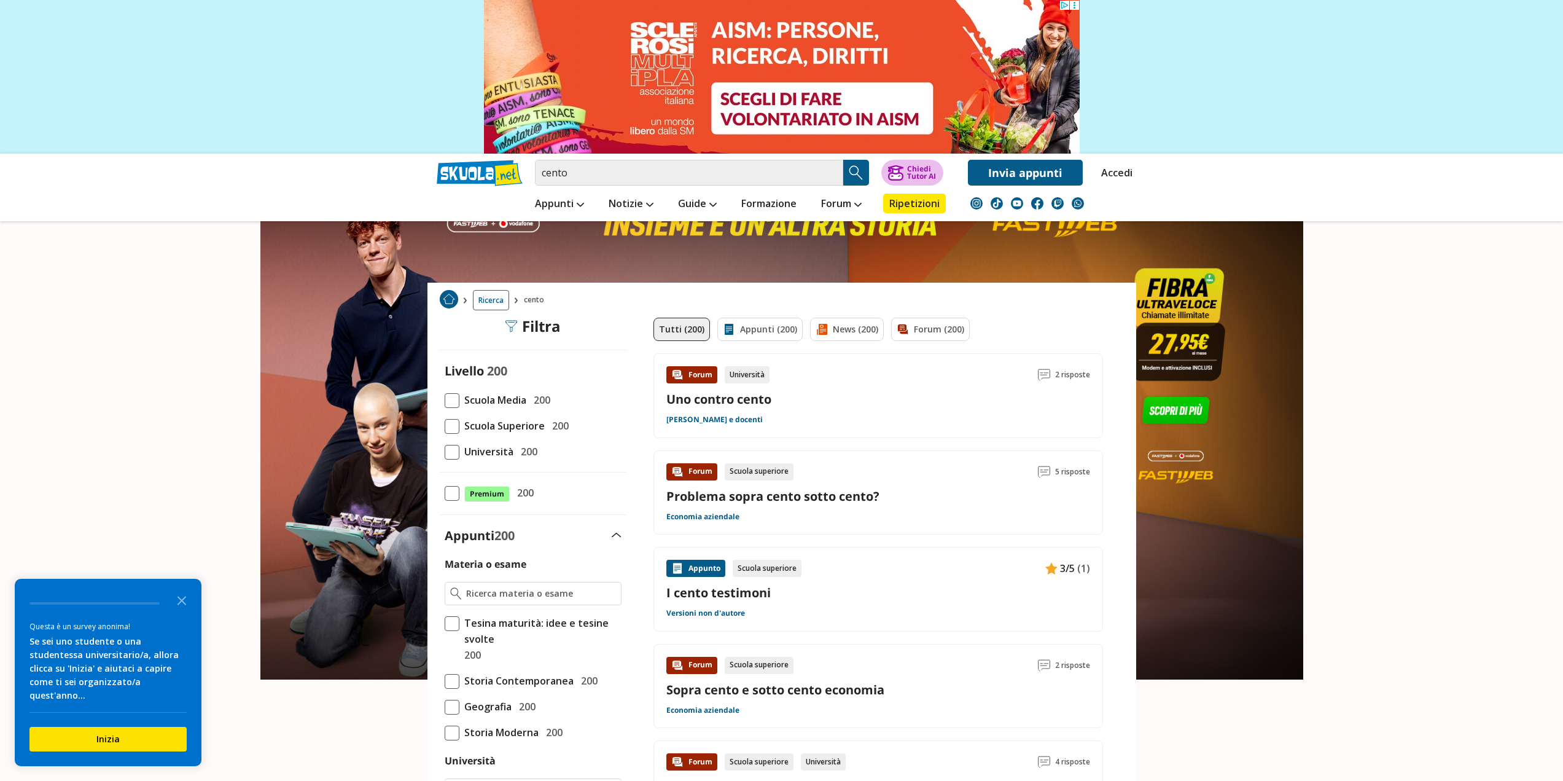 The image size is (1563, 781). What do you see at coordinates (491, 300) in the screenshot?
I see `span: Ricerca` at bounding box center [491, 300].